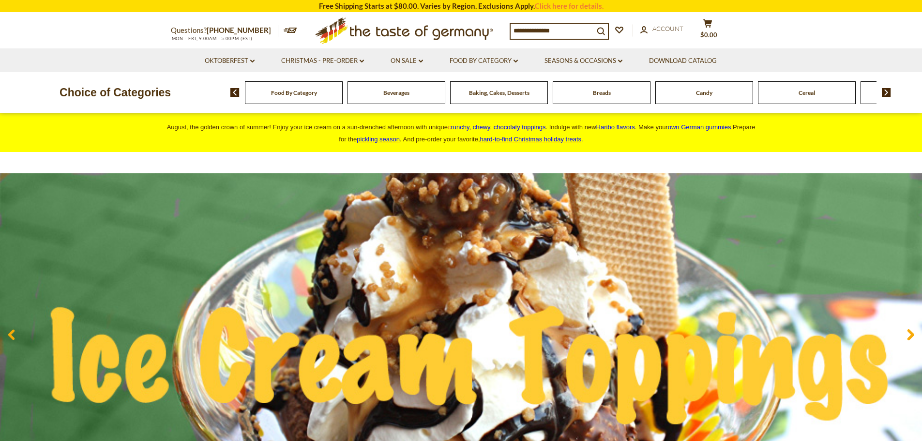 This screenshot has height=441, width=922. Describe the element at coordinates (699, 127) in the screenshot. I see `span: own German gummies` at that location.